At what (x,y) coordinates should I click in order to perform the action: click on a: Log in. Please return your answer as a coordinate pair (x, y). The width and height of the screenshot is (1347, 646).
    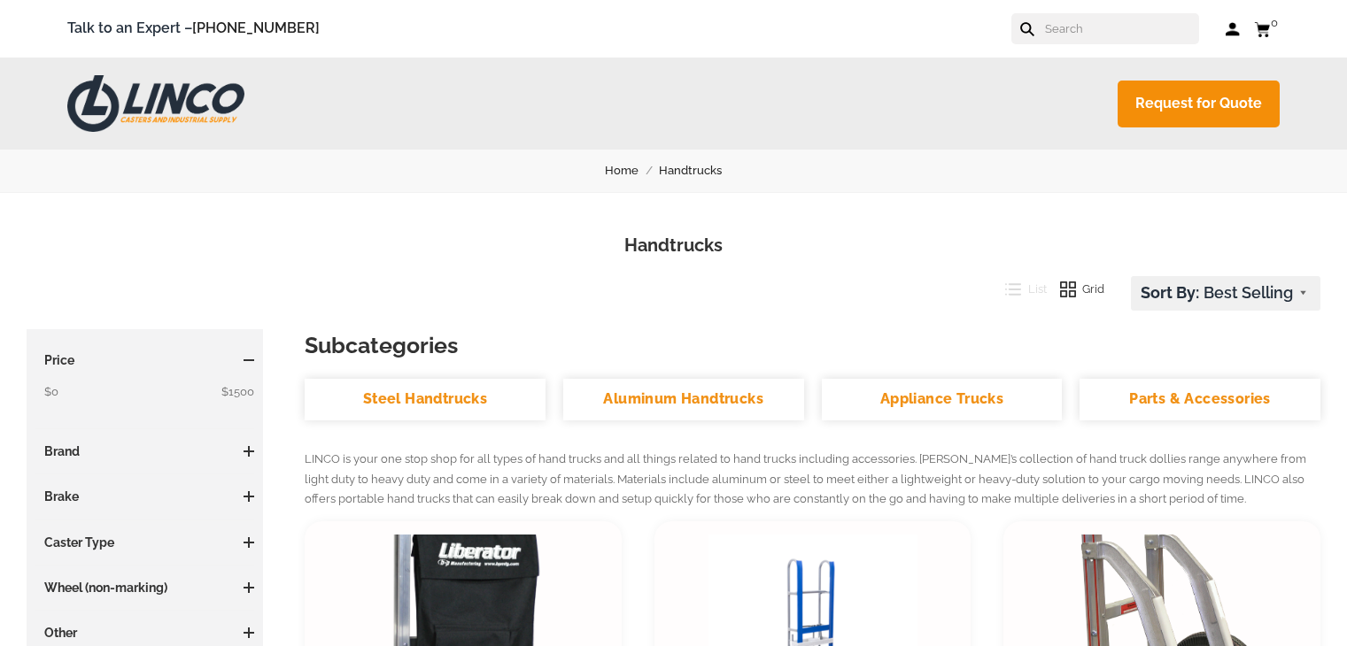
    Looking at the image, I should click on (1233, 29).